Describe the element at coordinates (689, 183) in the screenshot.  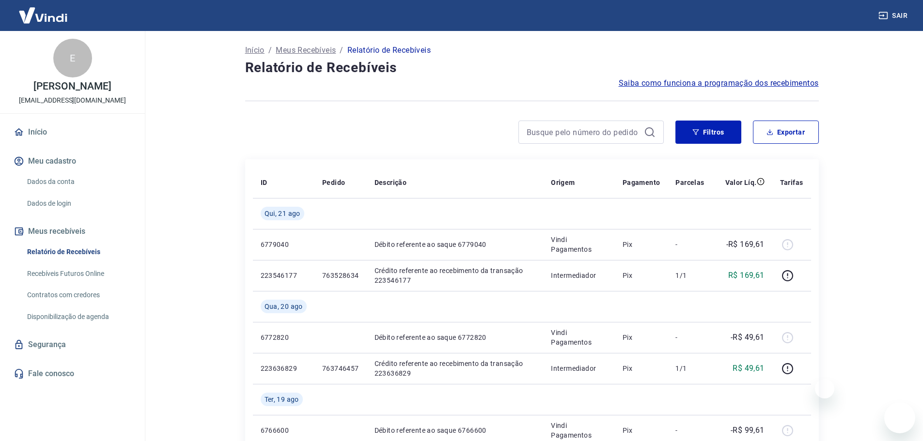
I see `p: Parcelas` at that location.